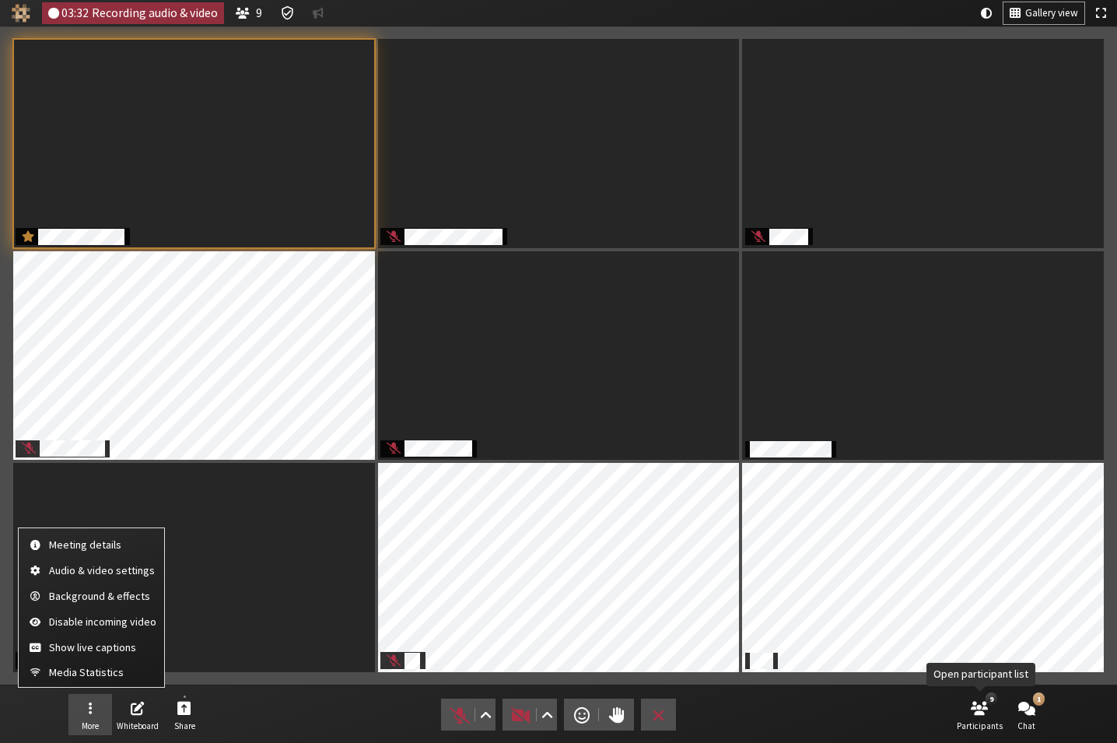  What do you see at coordinates (986, 13) in the screenshot?
I see `button: Using system theme` at bounding box center [986, 13].